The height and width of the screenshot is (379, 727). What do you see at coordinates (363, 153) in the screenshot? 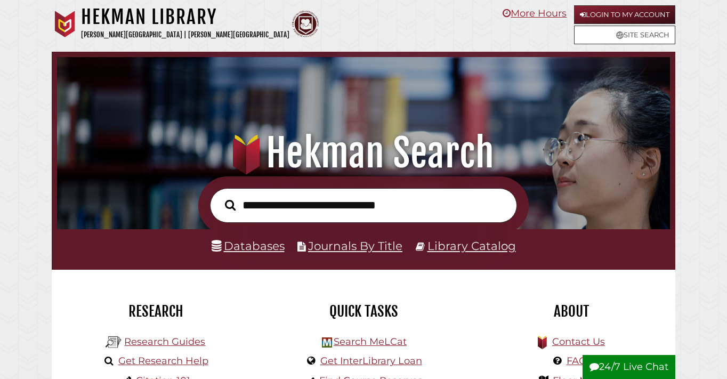
I see `h1: Hekman Search` at bounding box center [363, 153].